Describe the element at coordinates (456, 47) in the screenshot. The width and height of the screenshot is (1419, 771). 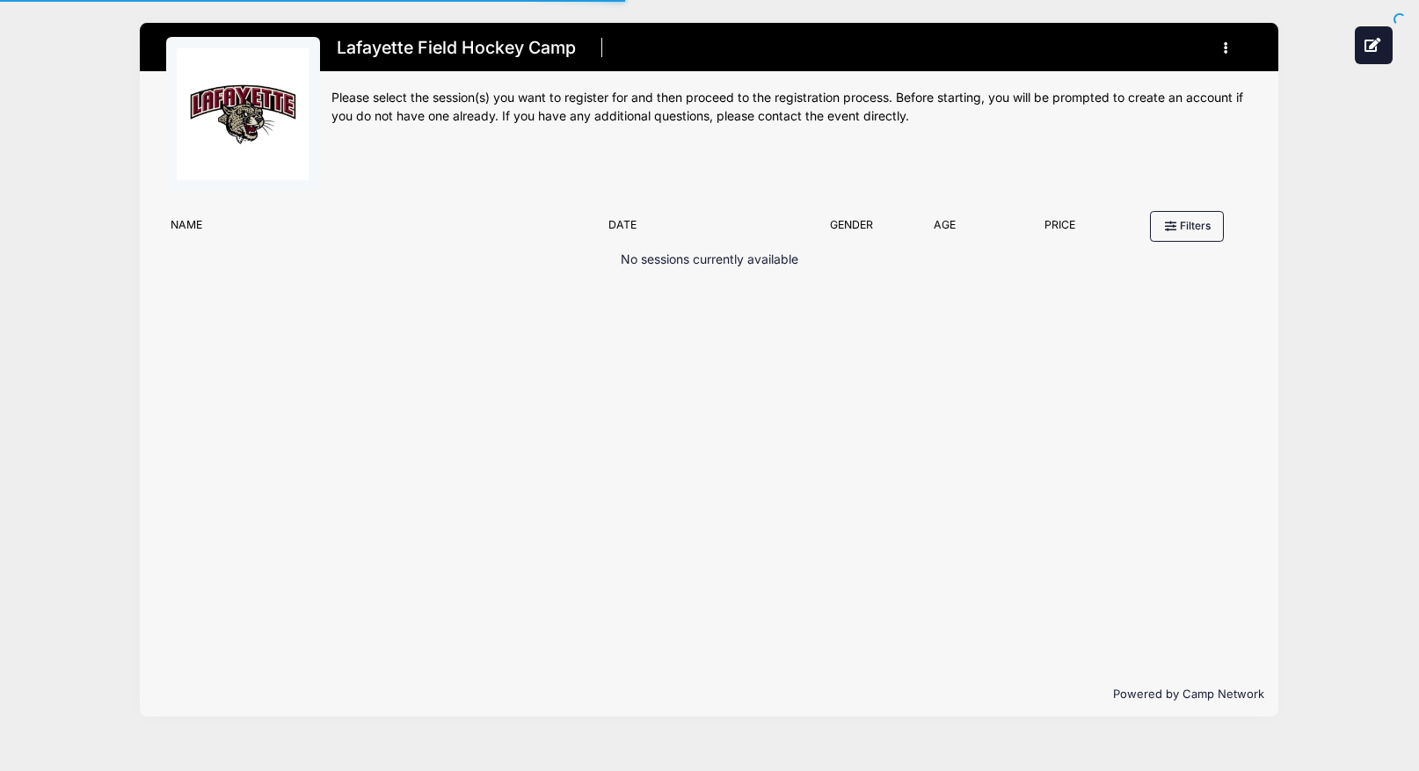
I see `h1: Lafayette Field Hockey Camp` at that location.